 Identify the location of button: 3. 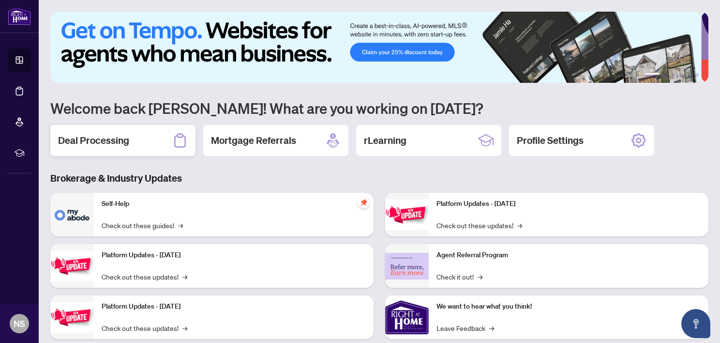
(673, 75).